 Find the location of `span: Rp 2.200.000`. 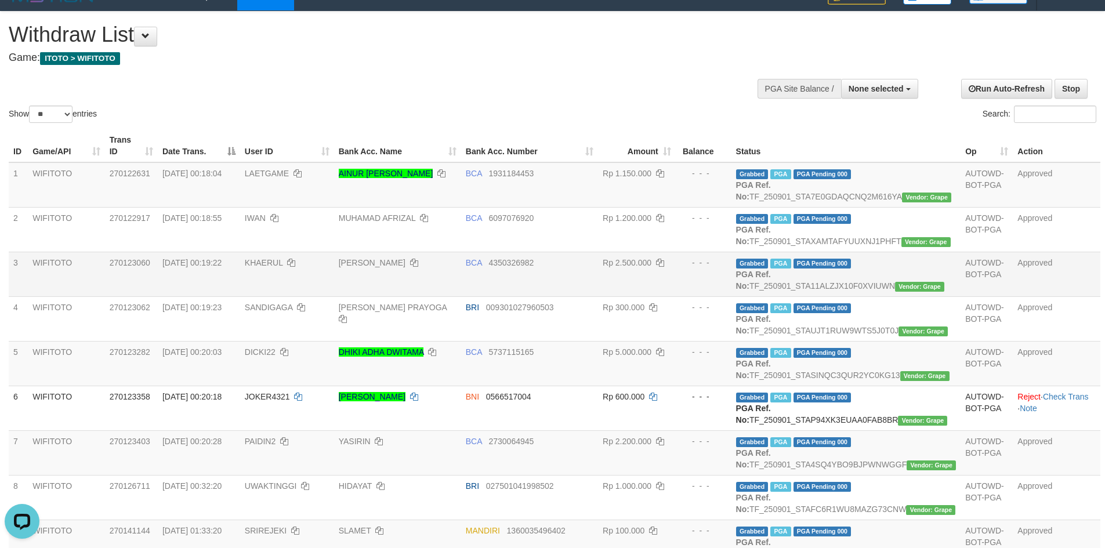

span: Rp 2.200.000 is located at coordinates (627, 442).